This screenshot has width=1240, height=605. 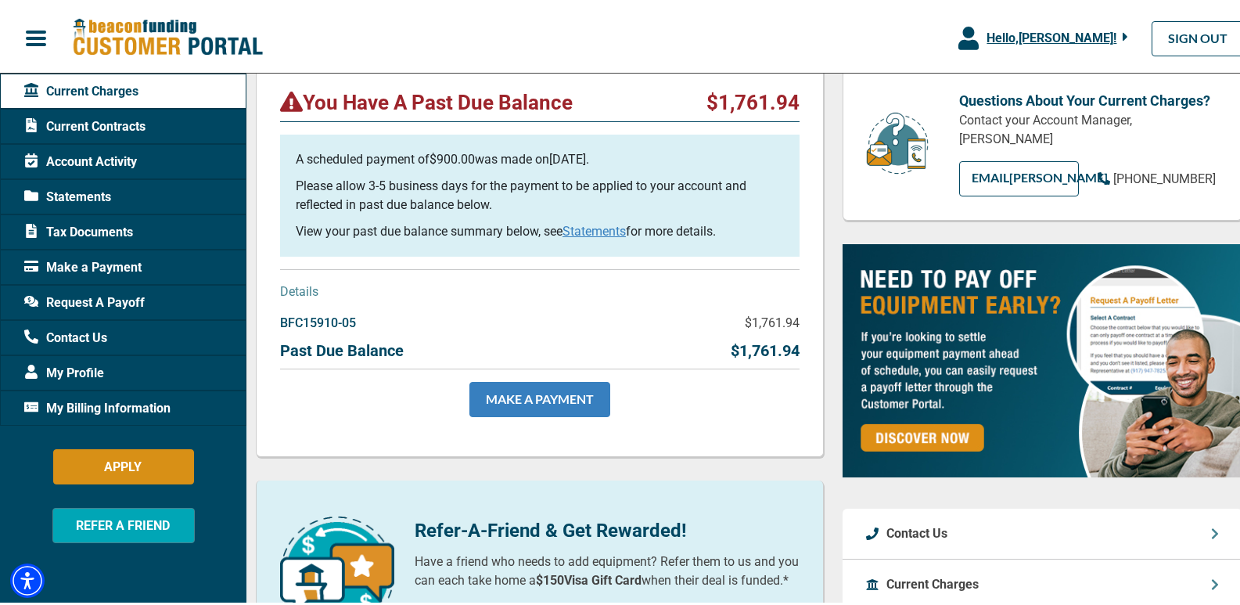 I want to click on span: Contact Us, so click(x=66, y=335).